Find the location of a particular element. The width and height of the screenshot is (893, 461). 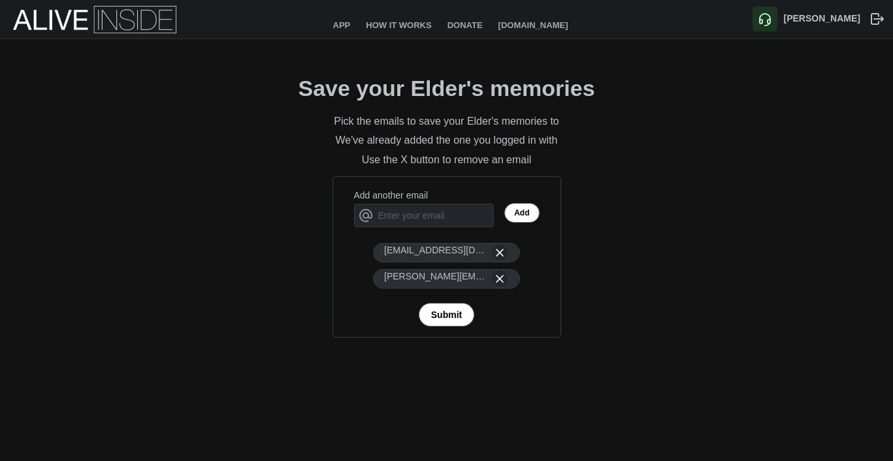

a: How It Works is located at coordinates (399, 26).